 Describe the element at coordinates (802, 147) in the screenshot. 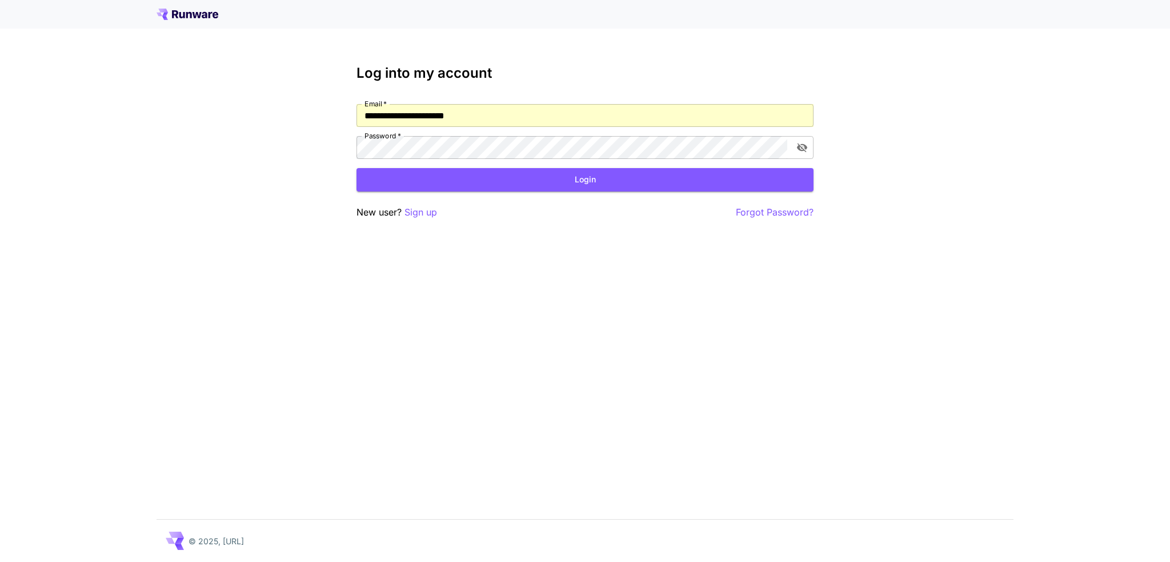

I see `button: toggle password visibility` at that location.